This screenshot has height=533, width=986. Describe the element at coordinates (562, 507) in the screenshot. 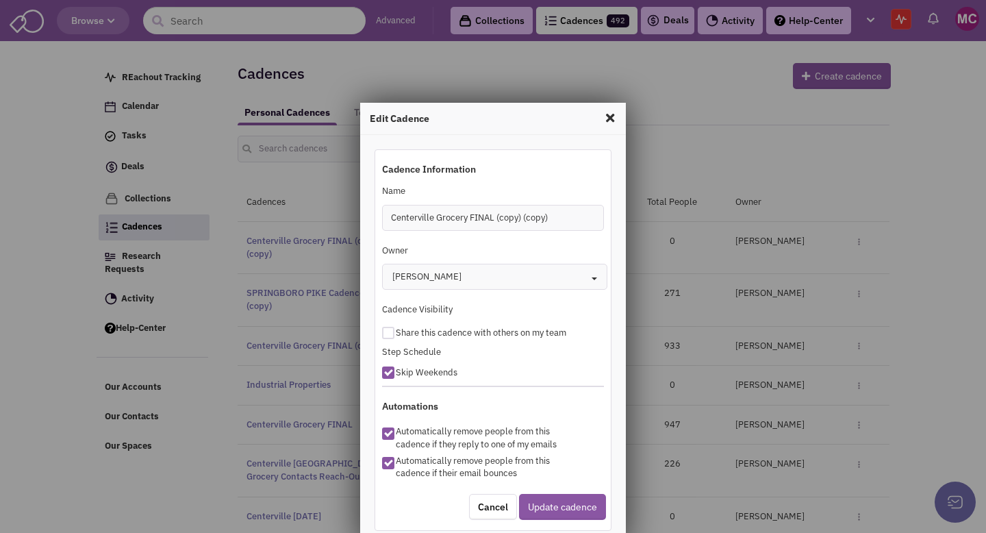

I see `button: Update cadence` at that location.